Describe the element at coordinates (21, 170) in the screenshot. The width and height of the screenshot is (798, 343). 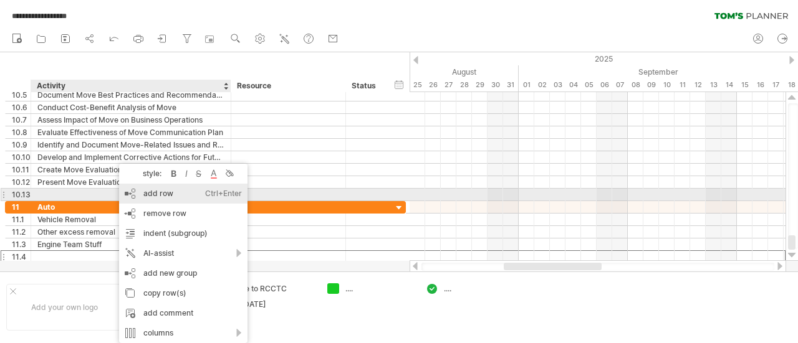
I see `div: 10.11` at that location.